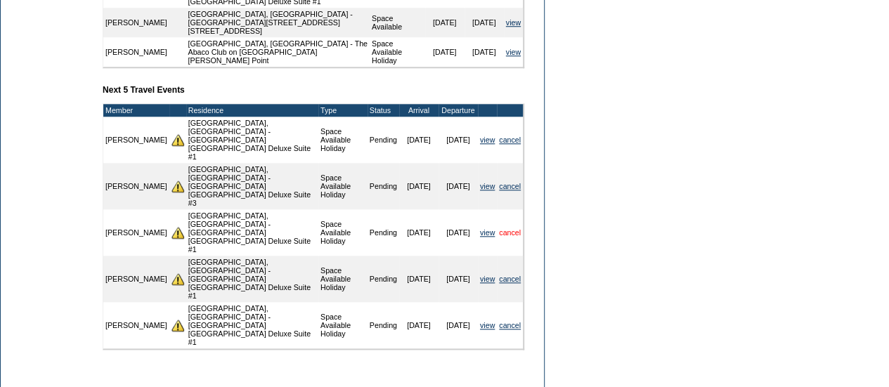 This screenshot has width=889, height=387. I want to click on b: Next 5 Travel Events, so click(143, 90).